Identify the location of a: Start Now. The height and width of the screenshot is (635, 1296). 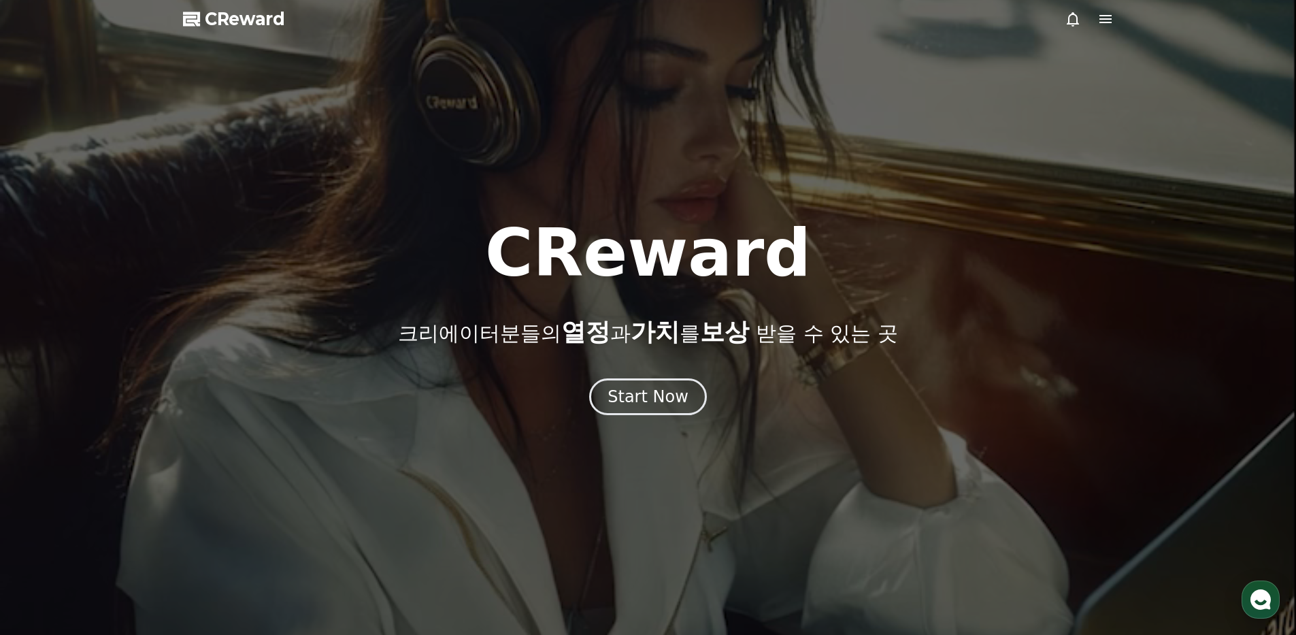
(648, 398).